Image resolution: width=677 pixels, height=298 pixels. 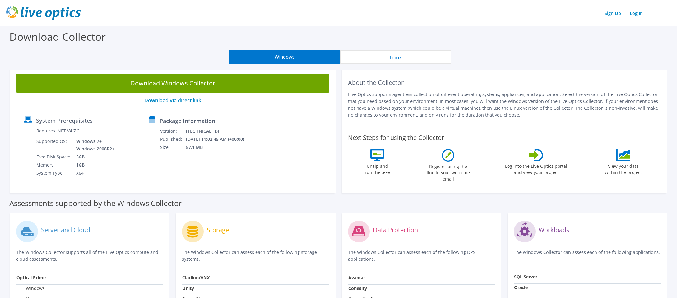 I want to click on label: View your data within the project, so click(x=623, y=169).